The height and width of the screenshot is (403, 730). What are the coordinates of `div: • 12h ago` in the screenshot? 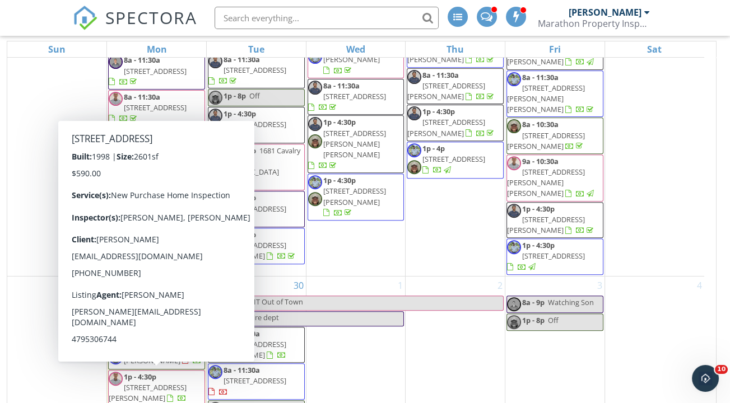 It's located at (91, 56).